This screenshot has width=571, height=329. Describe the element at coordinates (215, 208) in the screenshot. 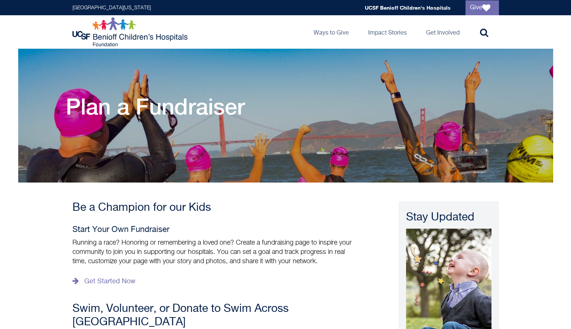

I see `h3: Be a Champion for our Kids` at that location.